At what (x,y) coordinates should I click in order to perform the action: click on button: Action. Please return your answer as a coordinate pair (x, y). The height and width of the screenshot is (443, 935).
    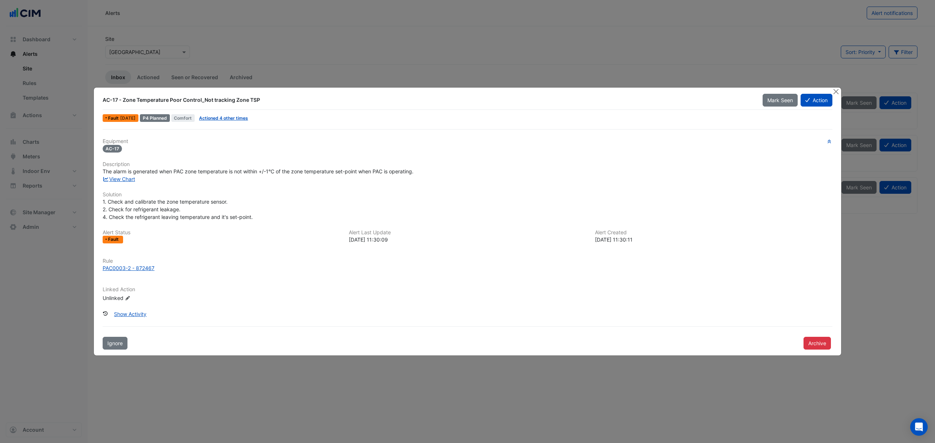
    Looking at the image, I should click on (816, 100).